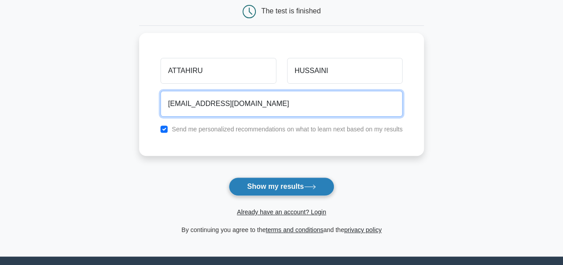 This screenshot has height=265, width=563. Describe the element at coordinates (218, 71) in the screenshot. I see `input: First name` at that location.